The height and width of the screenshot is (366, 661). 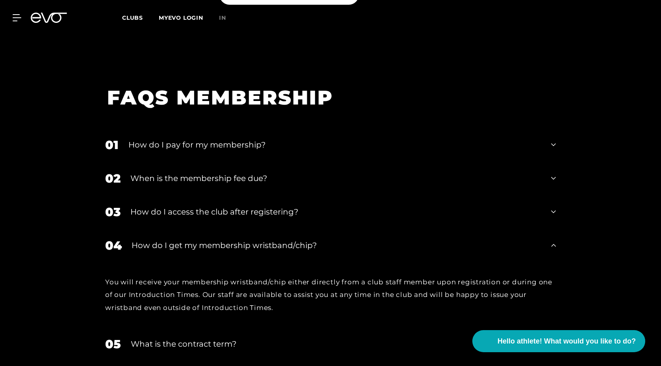 I want to click on font: How do I pay for my membership?, so click(x=197, y=145).